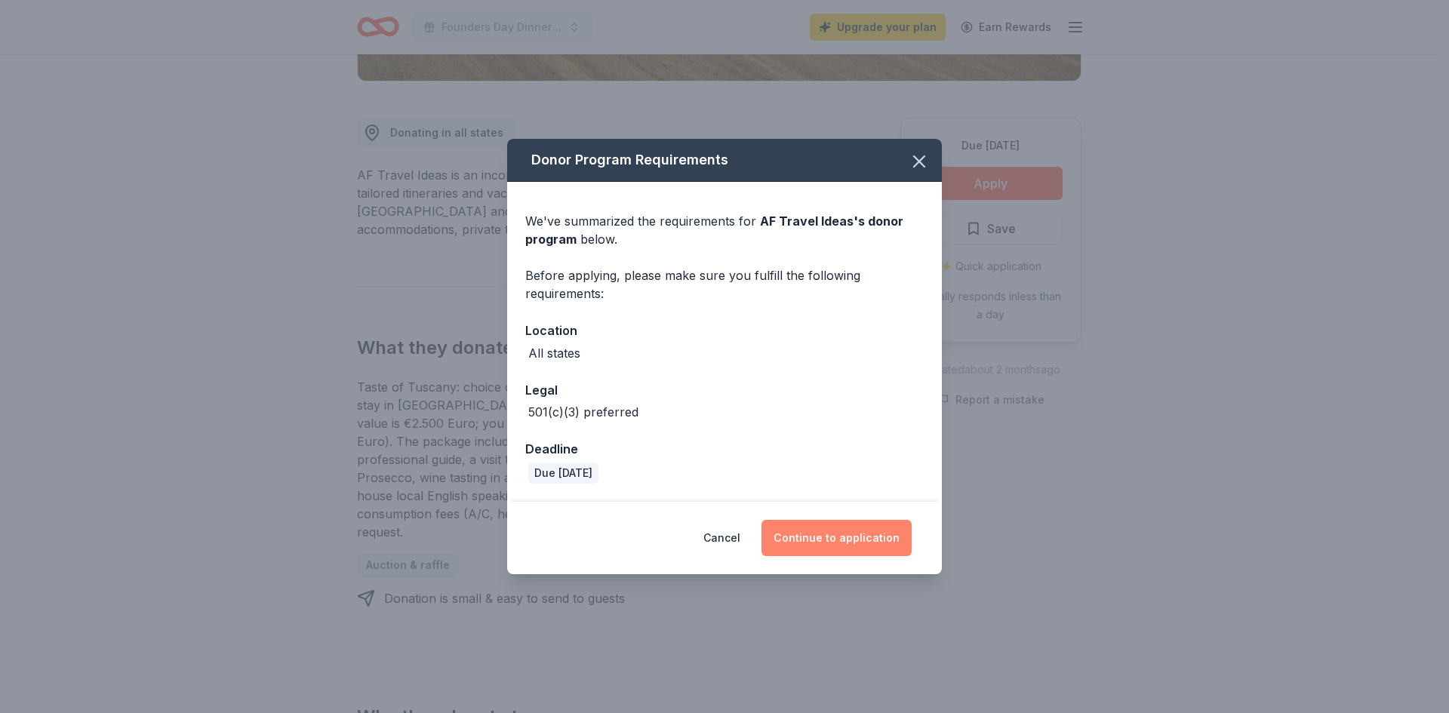  I want to click on button: Cancel, so click(721, 538).